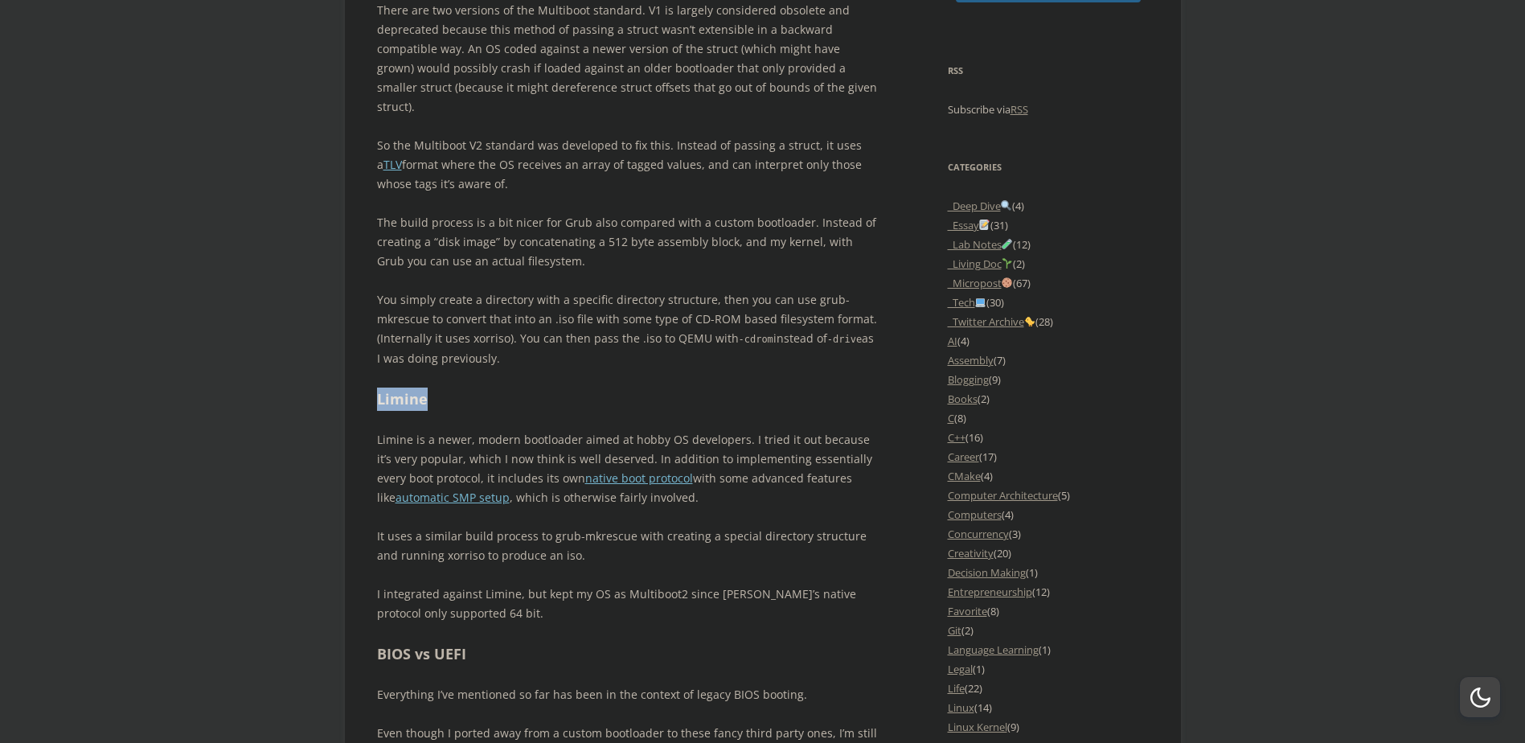 The height and width of the screenshot is (743, 1525). I want to click on p: Limine is a newer, modern bootloader aimed at hobby OS developers. I tried it out because it’s ve..., so click(628, 469).